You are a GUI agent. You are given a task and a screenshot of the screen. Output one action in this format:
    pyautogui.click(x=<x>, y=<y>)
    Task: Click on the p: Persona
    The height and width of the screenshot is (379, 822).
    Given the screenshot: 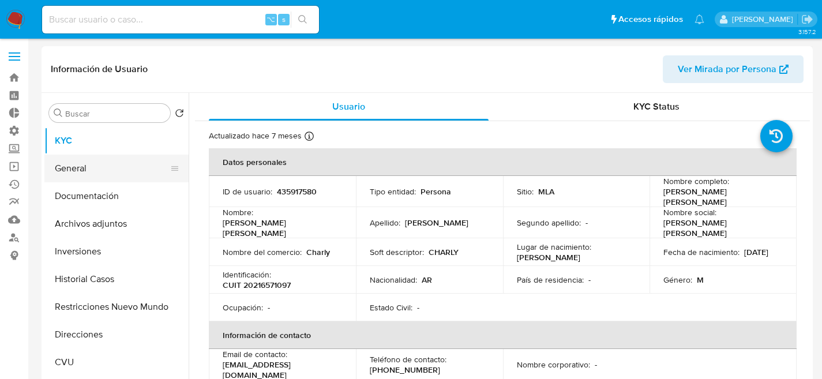 What is the action you would take?
    pyautogui.click(x=435, y=191)
    